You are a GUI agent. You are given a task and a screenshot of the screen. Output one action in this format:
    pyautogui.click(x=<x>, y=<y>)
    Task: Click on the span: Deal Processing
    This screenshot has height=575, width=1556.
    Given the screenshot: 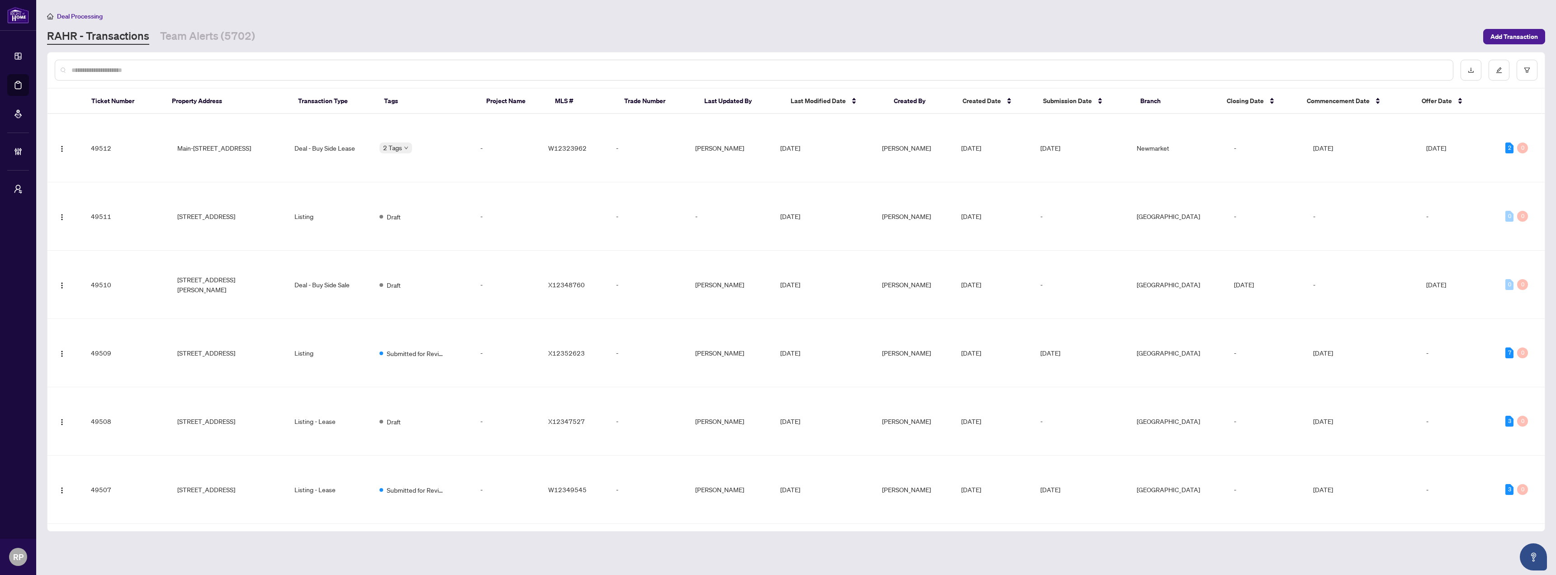 What is the action you would take?
    pyautogui.click(x=80, y=16)
    